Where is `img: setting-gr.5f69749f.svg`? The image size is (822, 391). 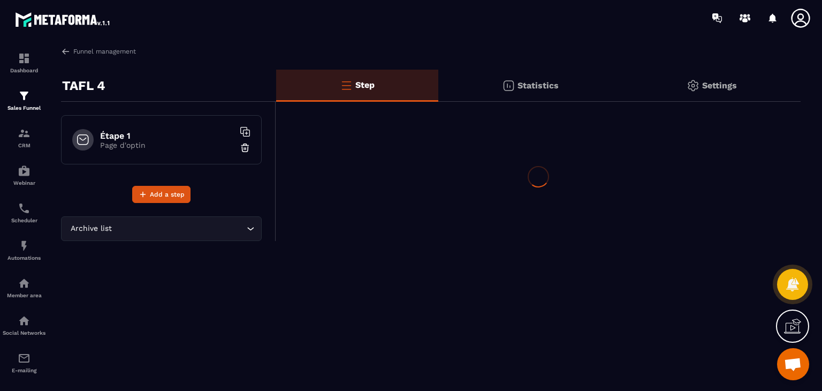
img: setting-gr.5f69749f.svg is located at coordinates (693, 86).